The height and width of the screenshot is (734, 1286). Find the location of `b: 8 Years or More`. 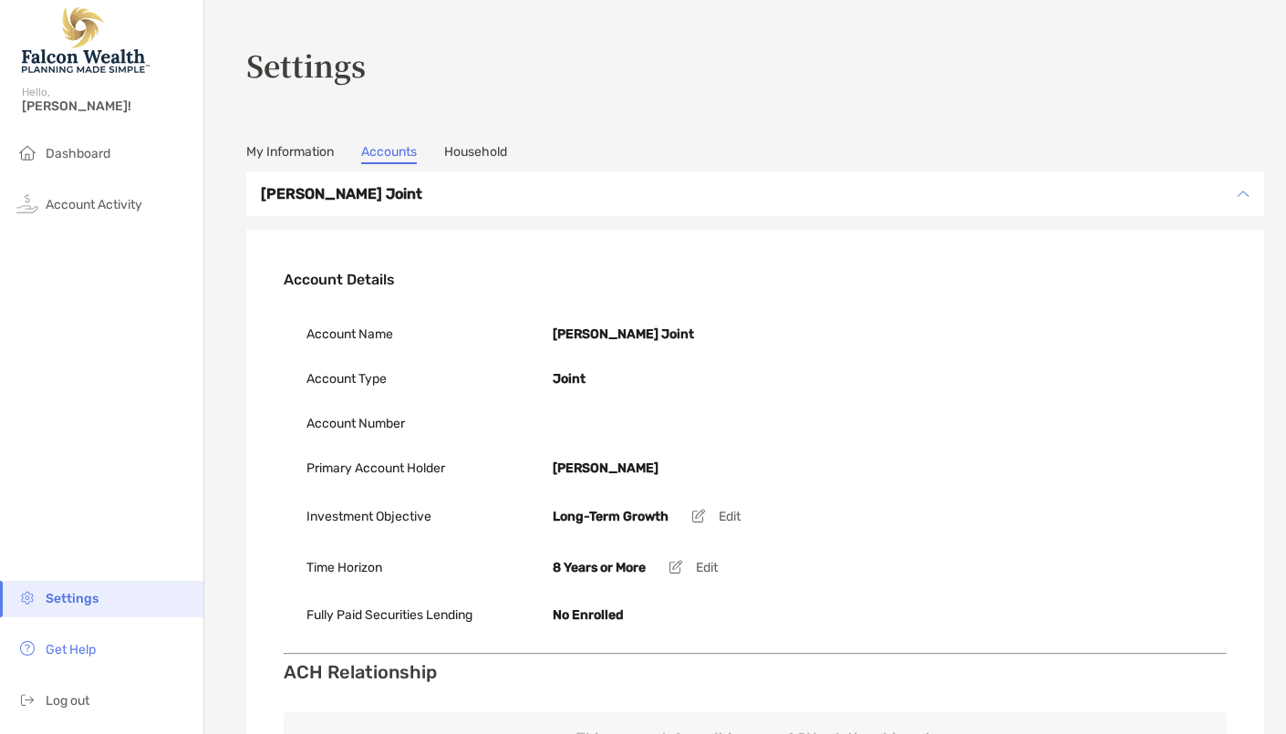

b: 8 Years or More is located at coordinates (599, 567).